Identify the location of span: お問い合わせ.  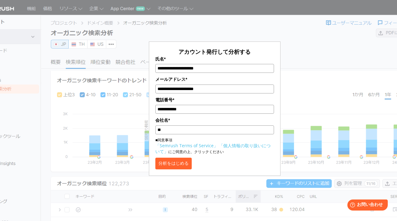
(28, 8).